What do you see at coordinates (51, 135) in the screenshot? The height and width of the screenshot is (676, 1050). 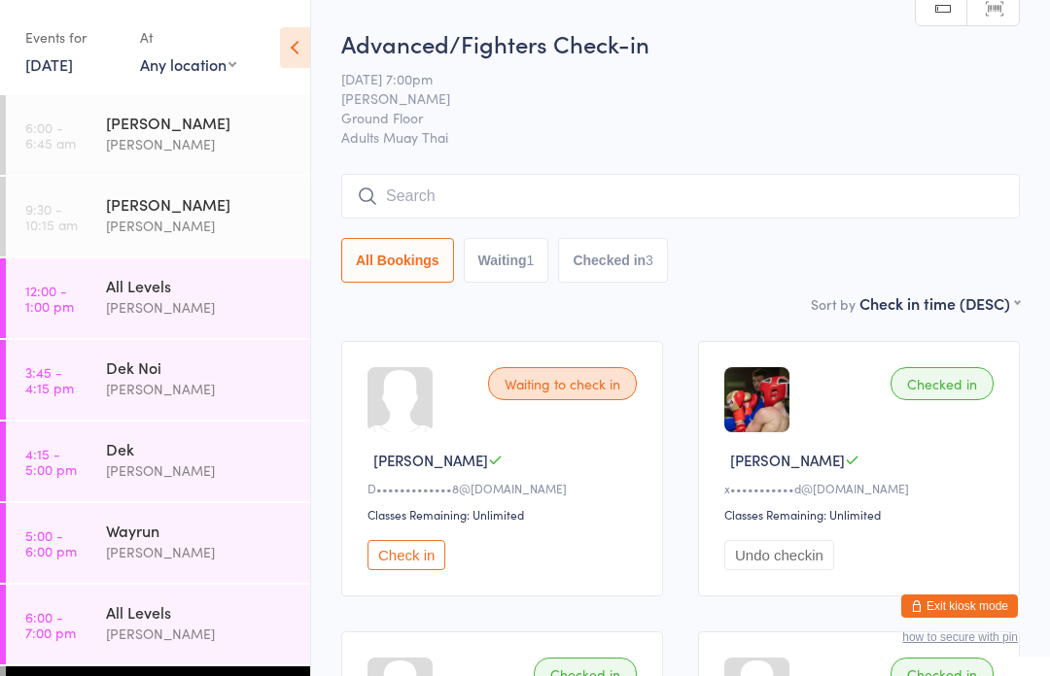 I see `time: 6:00 - 6:45 am` at bounding box center [51, 135].